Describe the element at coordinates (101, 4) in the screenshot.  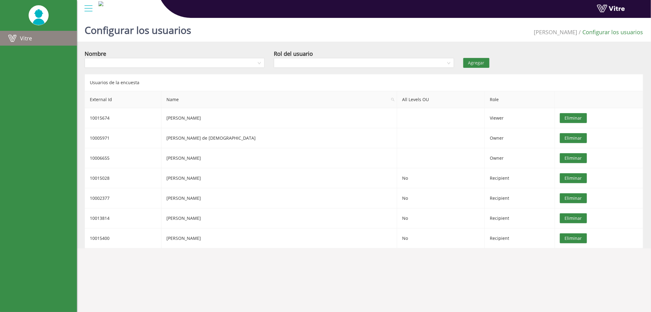
I see `img: a5b1377f-0224-4781-a1bb-d04eb42a2f7a.jpg` at that location.